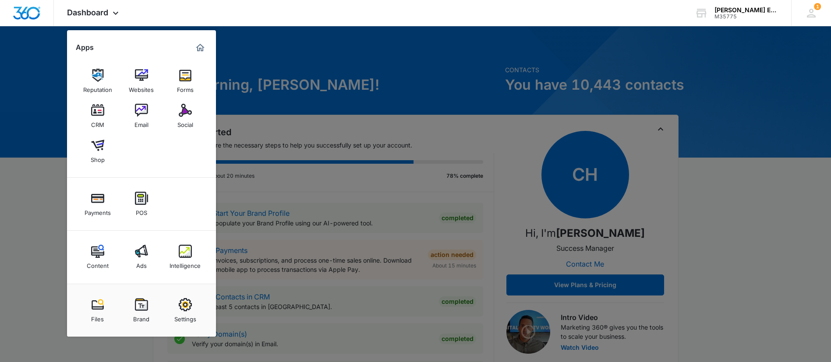  Describe the element at coordinates (141, 317) in the screenshot. I see `div: Brand` at that location.